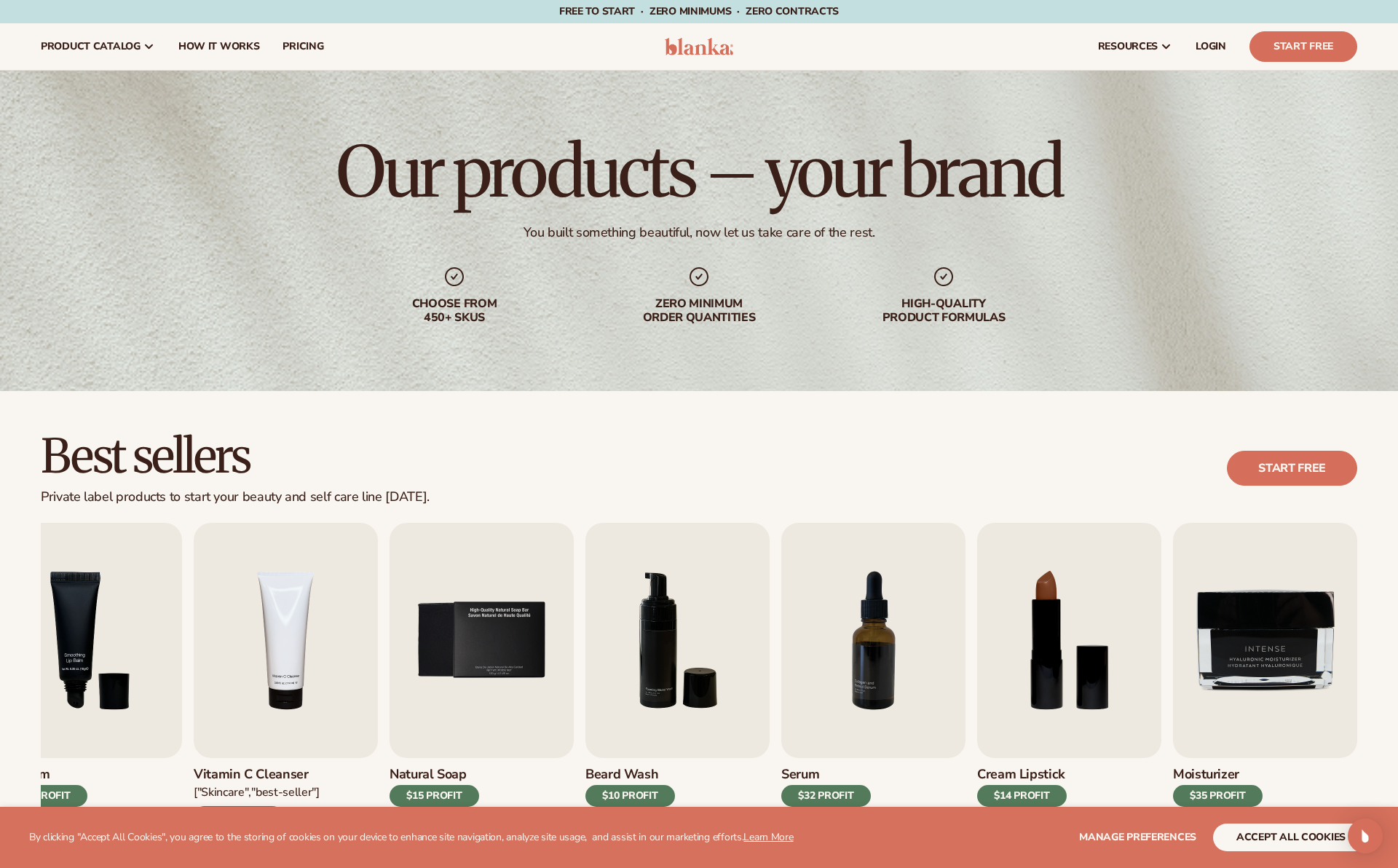  What do you see at coordinates (826, 775) in the screenshot?
I see `h3: Serum` at bounding box center [826, 775].